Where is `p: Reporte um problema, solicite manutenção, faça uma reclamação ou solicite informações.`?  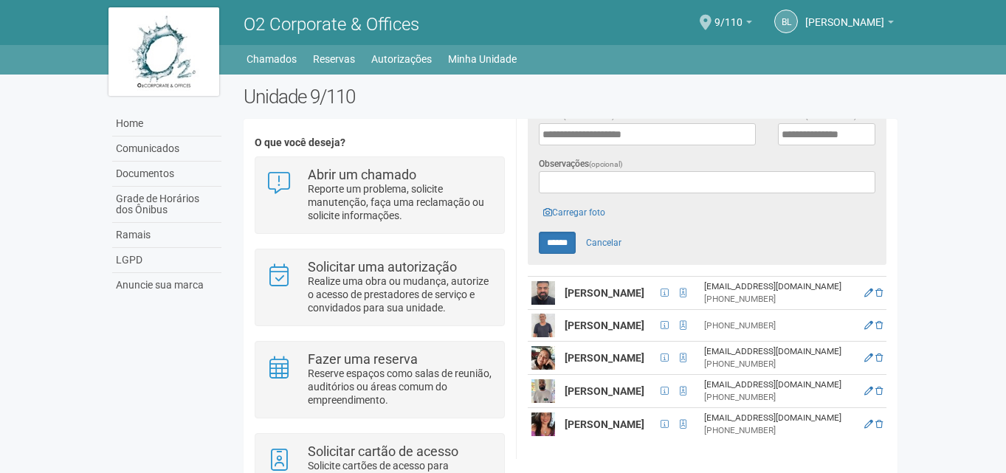
p: Reporte um problema, solicite manutenção, faça uma reclamação ou solicite informações. is located at coordinates (400, 202).